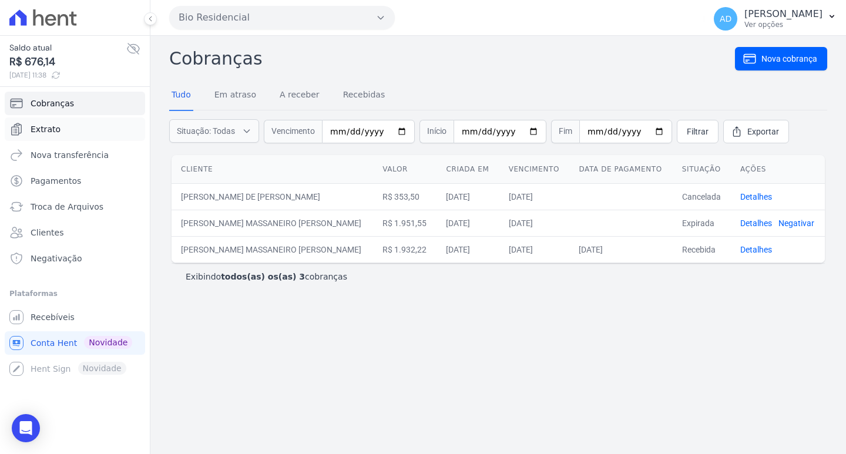 Image resolution: width=846 pixels, height=454 pixels. I want to click on div: Plataformas, so click(75, 294).